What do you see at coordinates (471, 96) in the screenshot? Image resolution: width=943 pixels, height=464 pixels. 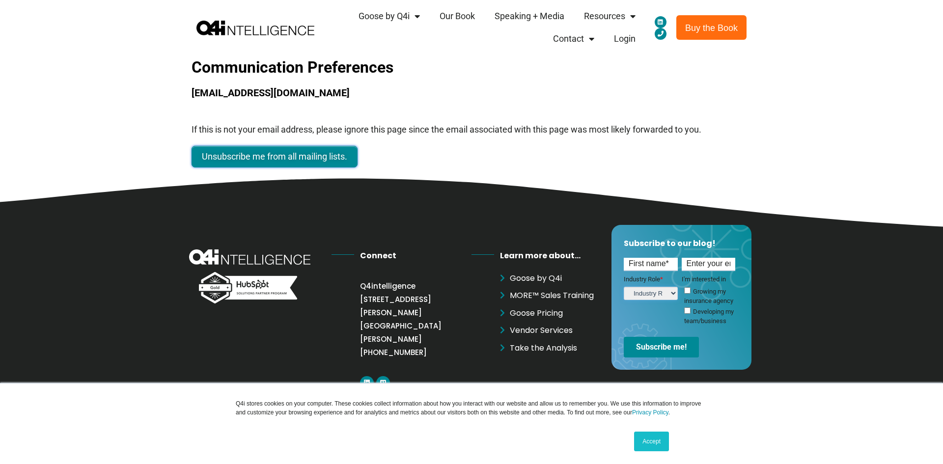 I see `div: If this is not your email address, please ignore this page since the email associated with this p...` at bounding box center [471, 96].